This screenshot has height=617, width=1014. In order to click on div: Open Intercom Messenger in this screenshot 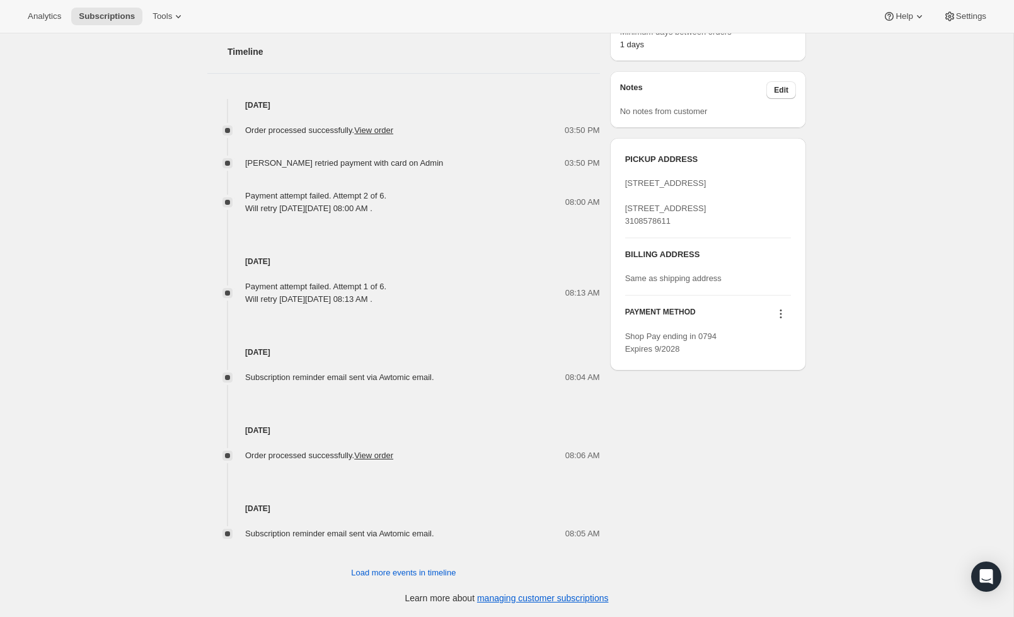, I will do `click(986, 577)`.